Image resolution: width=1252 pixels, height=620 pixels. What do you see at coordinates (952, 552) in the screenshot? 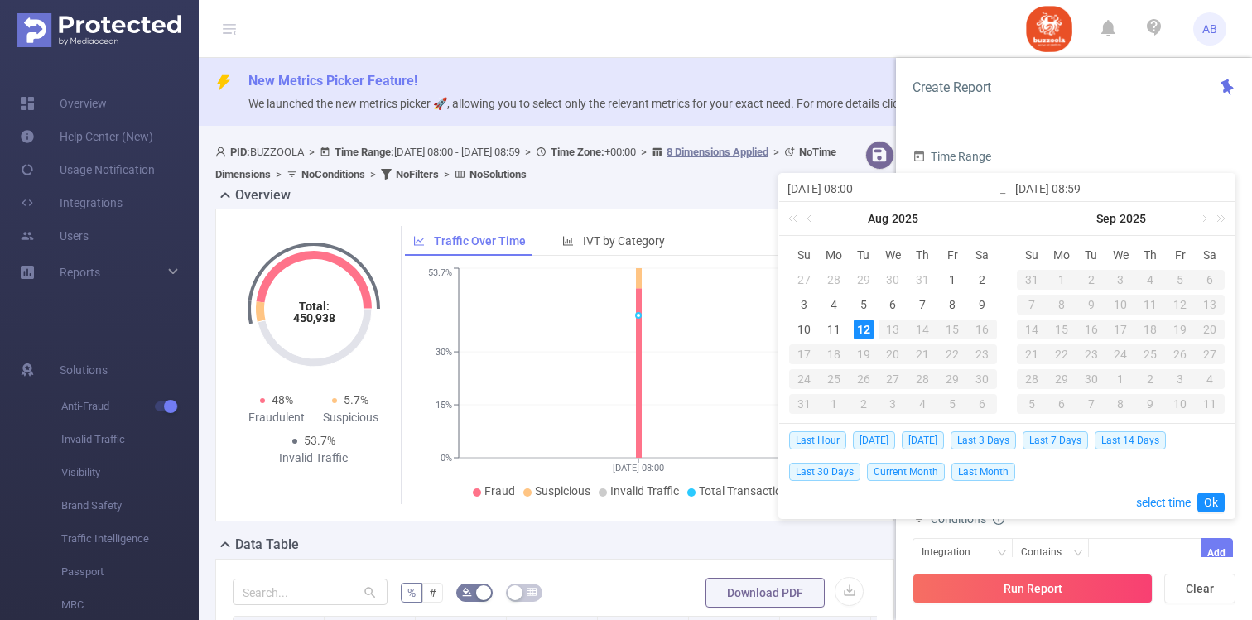
I see `div: Integration` at bounding box center [952, 552].